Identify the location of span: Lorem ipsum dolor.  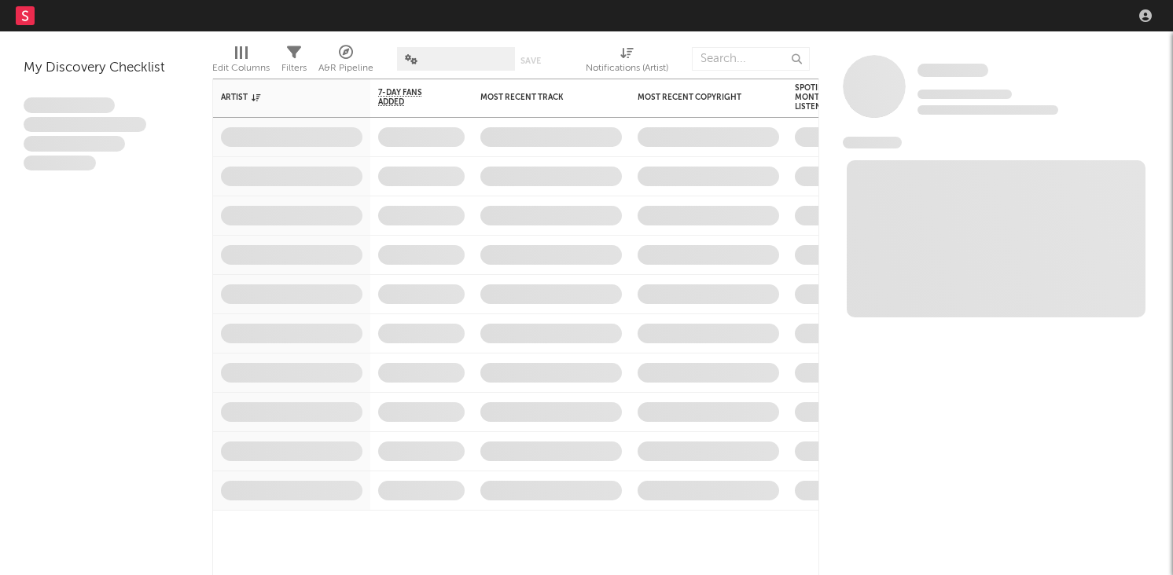
(69, 105).